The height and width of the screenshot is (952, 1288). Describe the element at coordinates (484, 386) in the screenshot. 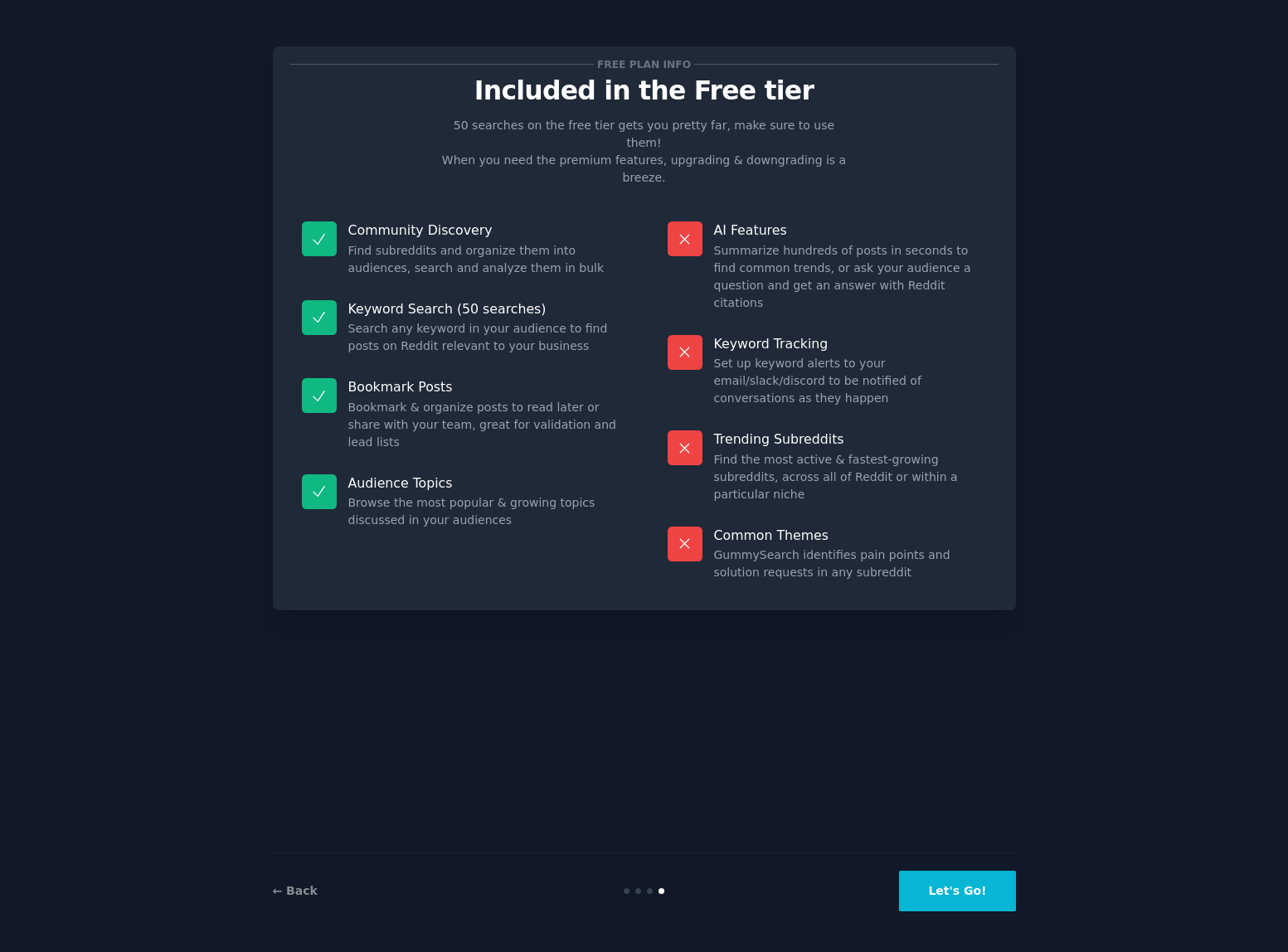

I see `p: Bookmark Posts` at that location.